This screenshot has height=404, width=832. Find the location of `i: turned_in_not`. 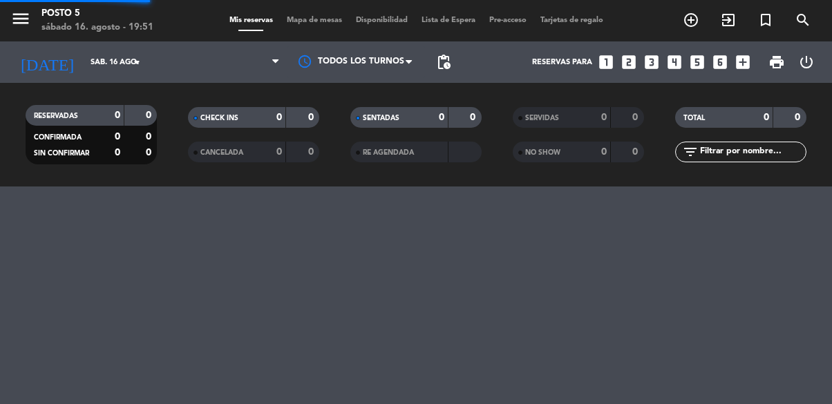

i: turned_in_not is located at coordinates (766, 20).